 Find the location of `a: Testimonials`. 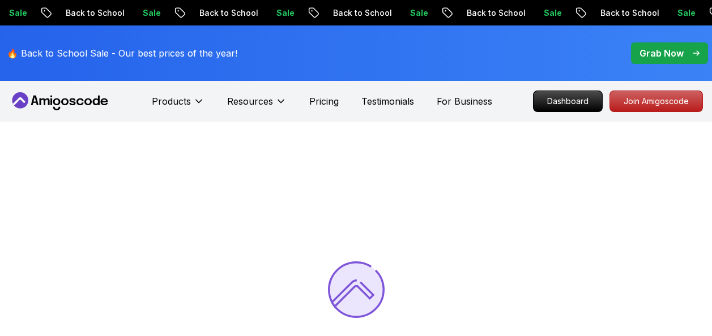

a: Testimonials is located at coordinates (387, 101).